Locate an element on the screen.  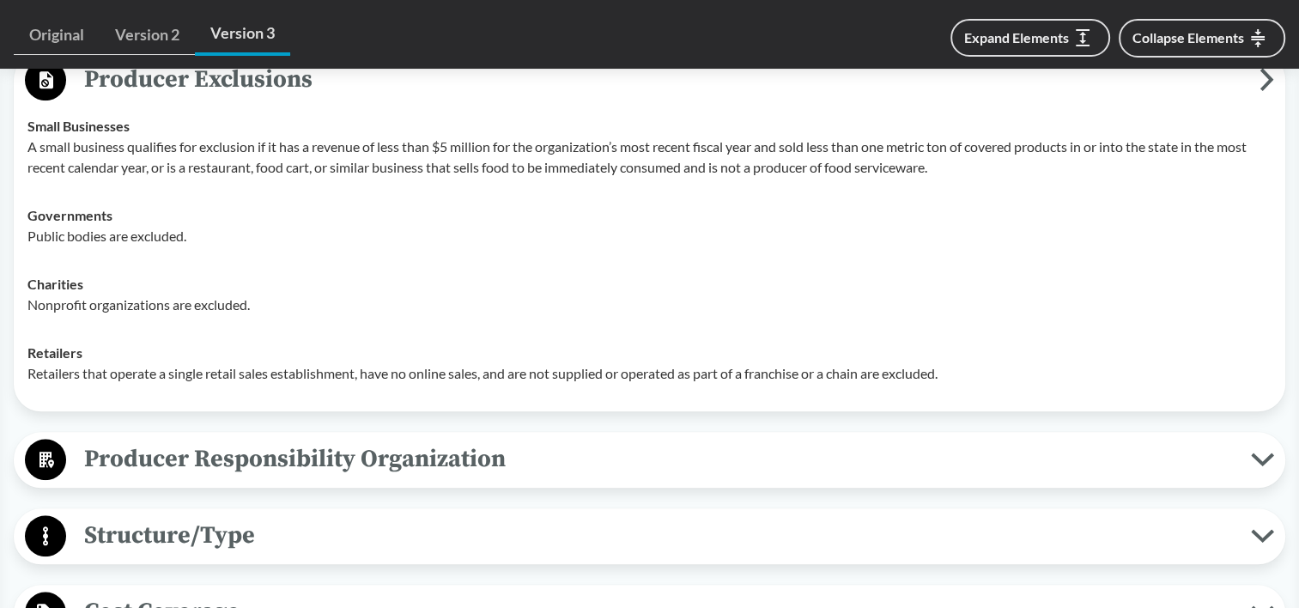
strong: Retailers is located at coordinates (55, 352).